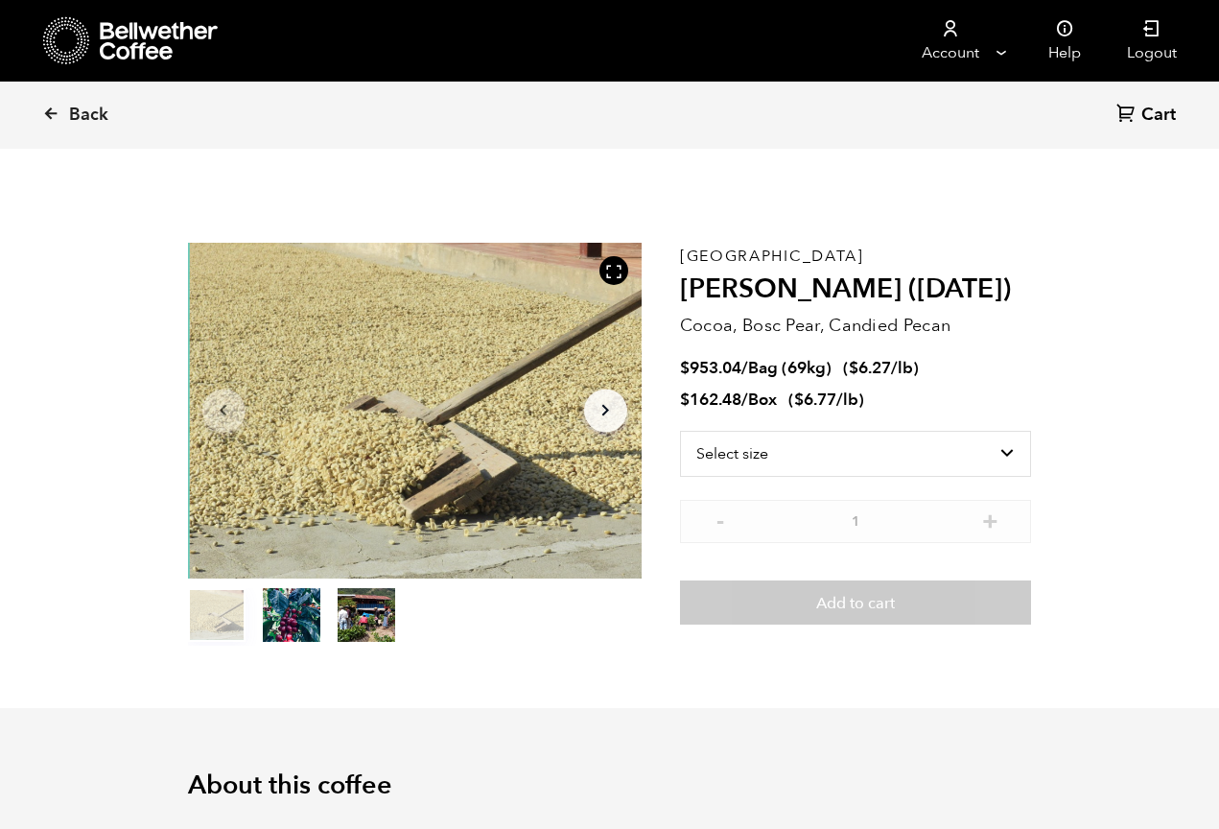  I want to click on span: Cart, so click(1159, 115).